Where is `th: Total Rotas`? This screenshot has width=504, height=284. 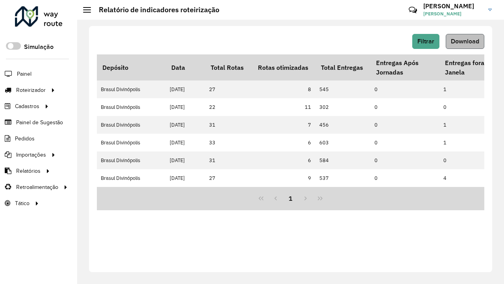 th: Total Rotas is located at coordinates (229, 67).